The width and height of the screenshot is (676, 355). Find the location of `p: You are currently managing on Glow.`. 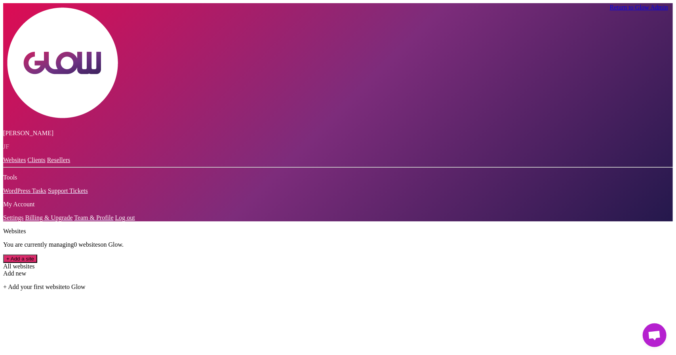

p: You are currently managing on Glow. is located at coordinates (338, 245).